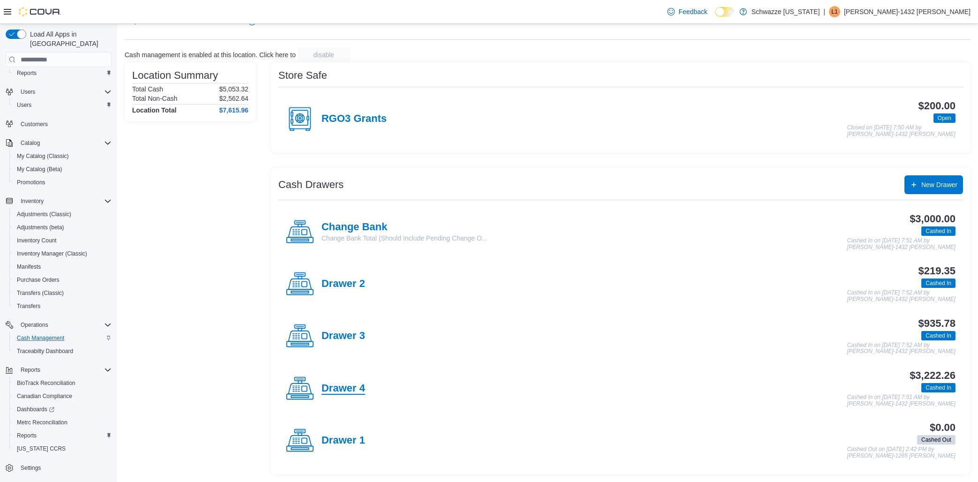  I want to click on h4: $7,615.96, so click(234, 110).